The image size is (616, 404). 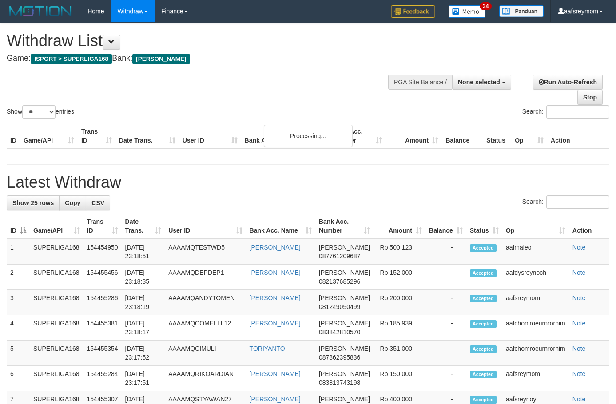 I want to click on td: AAAAMQDEPDEP1, so click(x=205, y=277).